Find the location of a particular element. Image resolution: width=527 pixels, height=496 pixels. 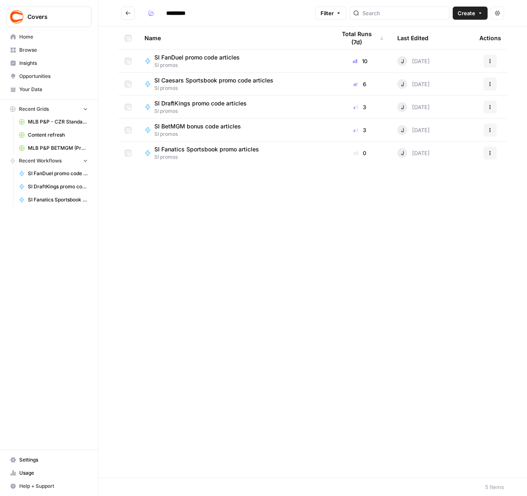

div: 6 is located at coordinates (360, 84).